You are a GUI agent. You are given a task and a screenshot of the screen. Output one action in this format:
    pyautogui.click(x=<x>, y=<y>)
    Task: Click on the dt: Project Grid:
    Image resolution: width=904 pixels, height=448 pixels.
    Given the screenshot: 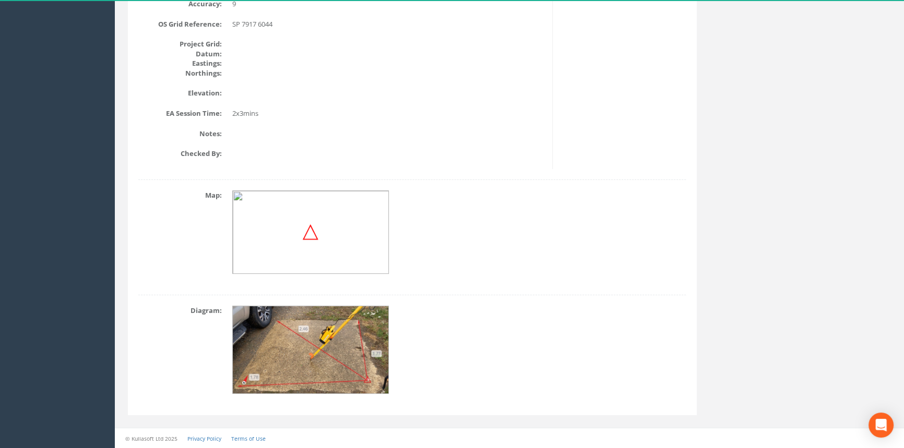 What is the action you would take?
    pyautogui.click(x=180, y=44)
    